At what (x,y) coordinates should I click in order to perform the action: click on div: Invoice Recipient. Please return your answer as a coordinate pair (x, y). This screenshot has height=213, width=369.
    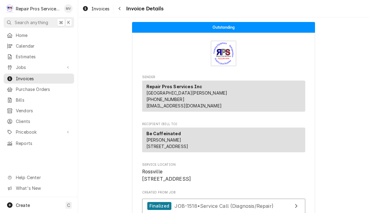
    Looking at the image, I should click on (224, 138).